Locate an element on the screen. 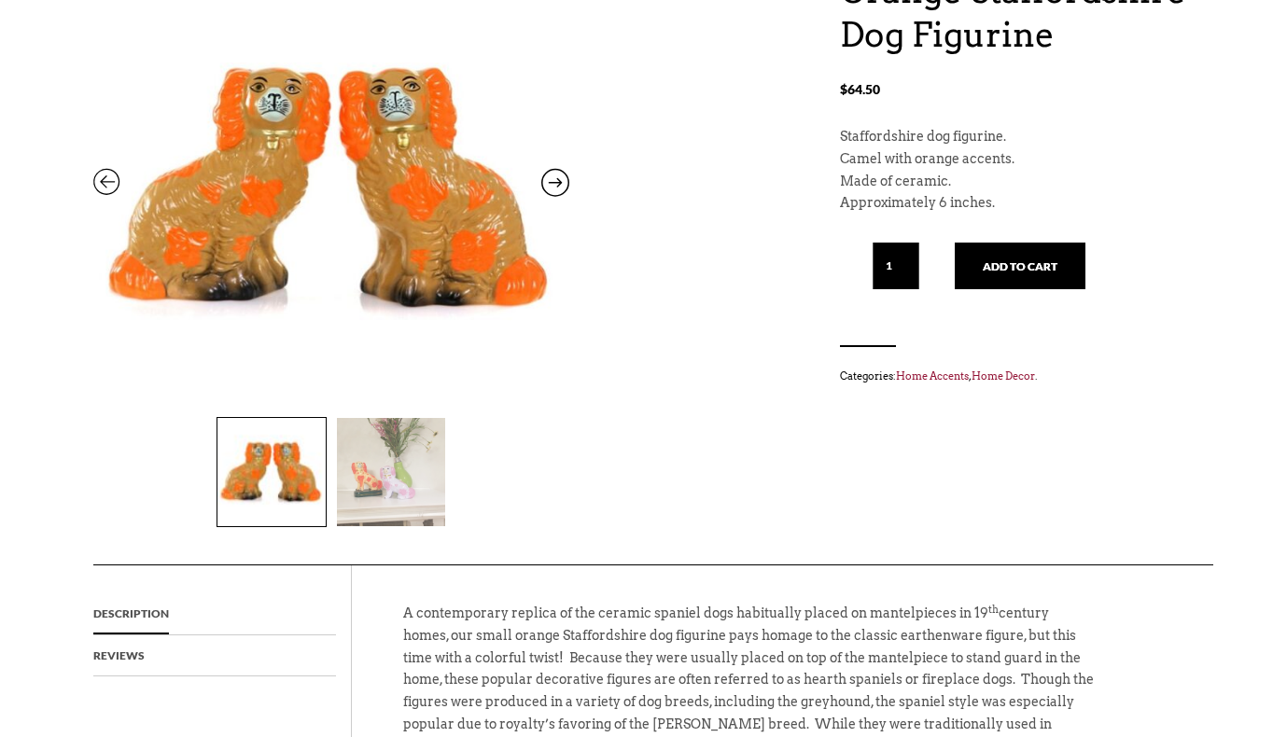 This screenshot has height=737, width=1287. sup: th is located at coordinates (993, 609).